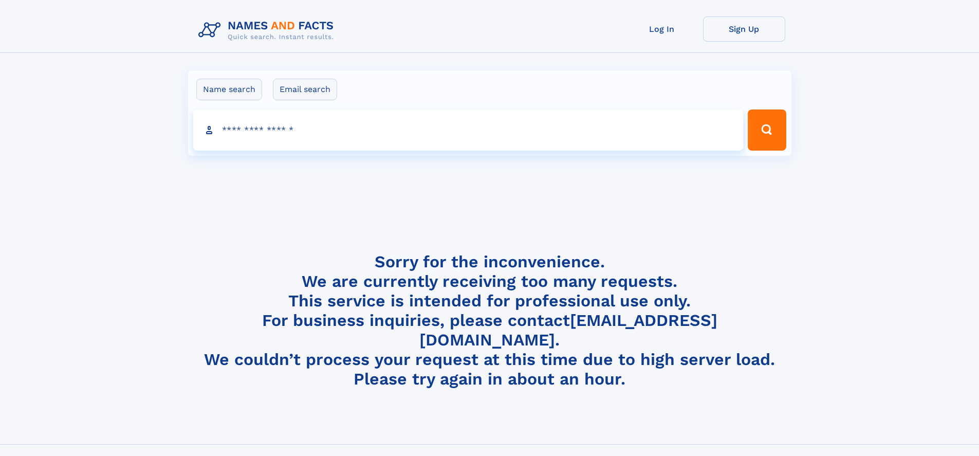 The width and height of the screenshot is (979, 456). What do you see at coordinates (305, 89) in the screenshot?
I see `label: Email search` at bounding box center [305, 89].